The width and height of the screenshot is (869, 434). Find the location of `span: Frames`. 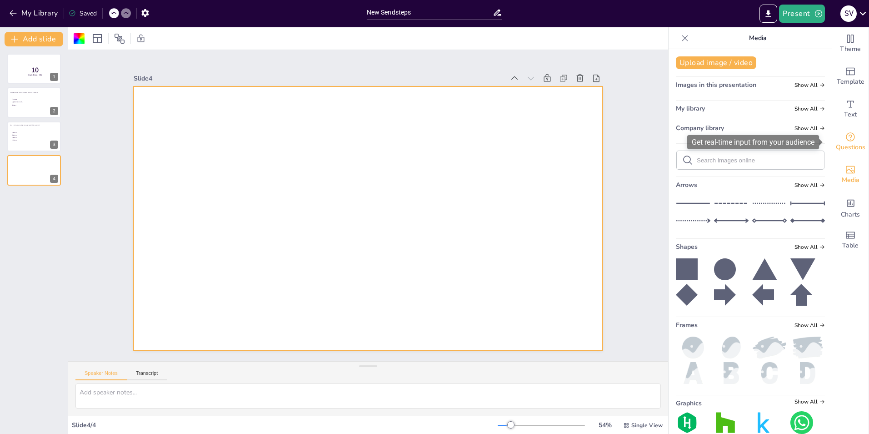

span: Frames is located at coordinates (687, 325).